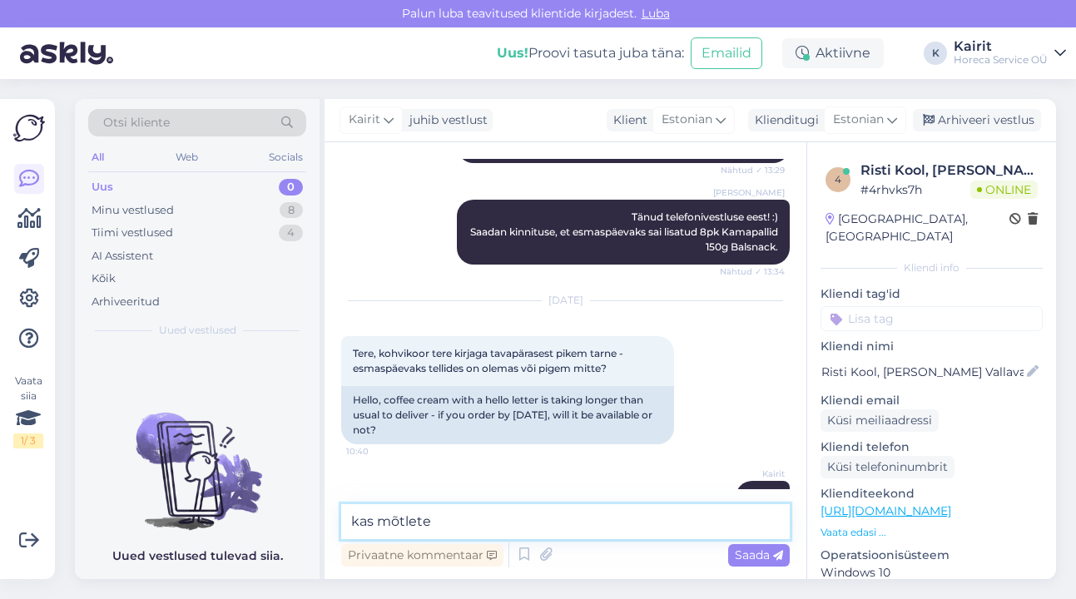 This screenshot has width=1076, height=599. What do you see at coordinates (759, 555) in the screenshot?
I see `span: Saada` at bounding box center [759, 555].